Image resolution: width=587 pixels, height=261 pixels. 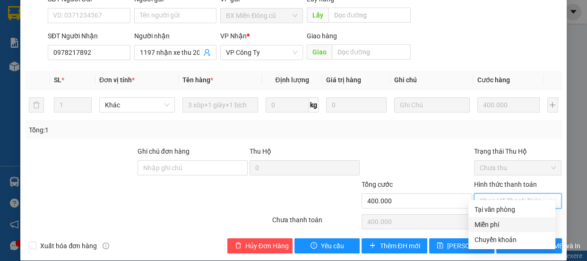 What do you see at coordinates (292, 80) in the screenshot?
I see `span: Định lượng` at bounding box center [292, 80].